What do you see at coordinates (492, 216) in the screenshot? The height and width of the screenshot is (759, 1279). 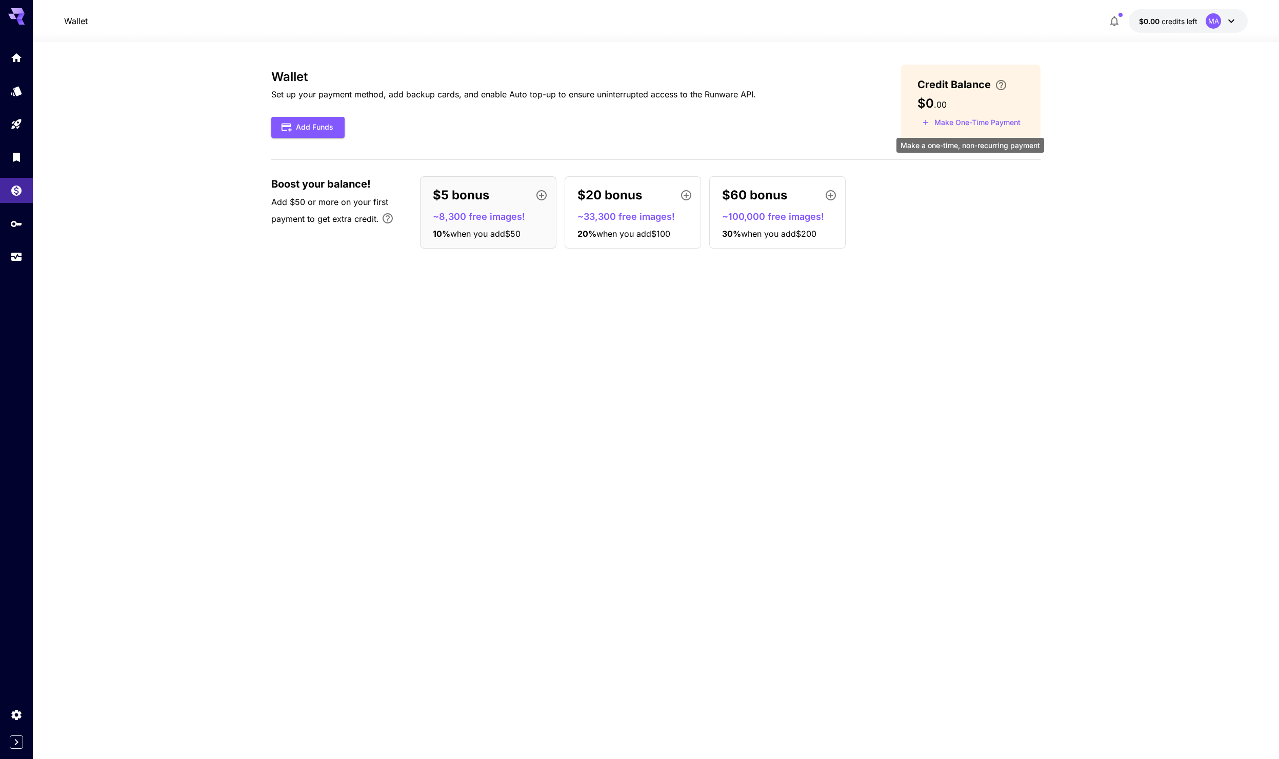 I see `p: ~8,300 free images!` at bounding box center [492, 216].